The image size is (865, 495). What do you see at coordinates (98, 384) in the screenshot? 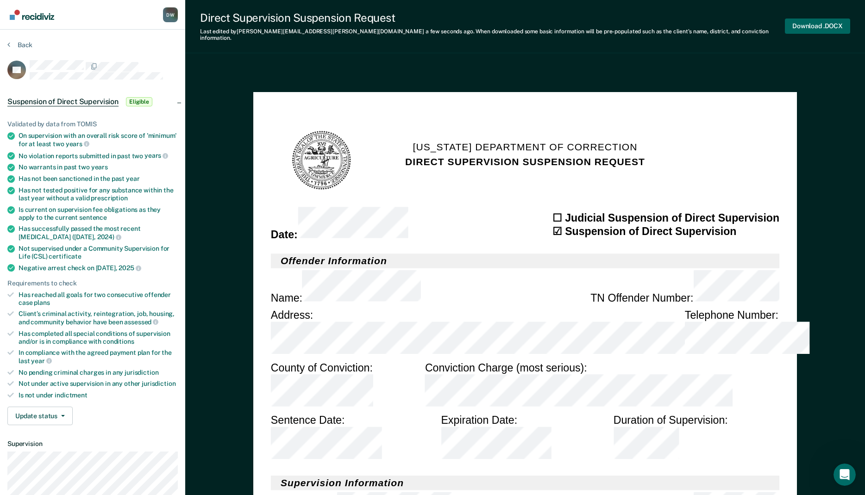
I see `div: Not under active supervision in any other` at bounding box center [98, 384].